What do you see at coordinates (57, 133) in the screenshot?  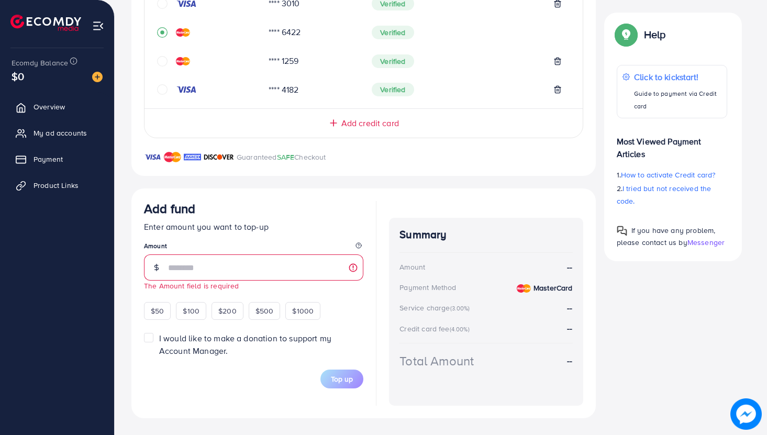 I see `a: My ad accounts` at bounding box center [57, 133].